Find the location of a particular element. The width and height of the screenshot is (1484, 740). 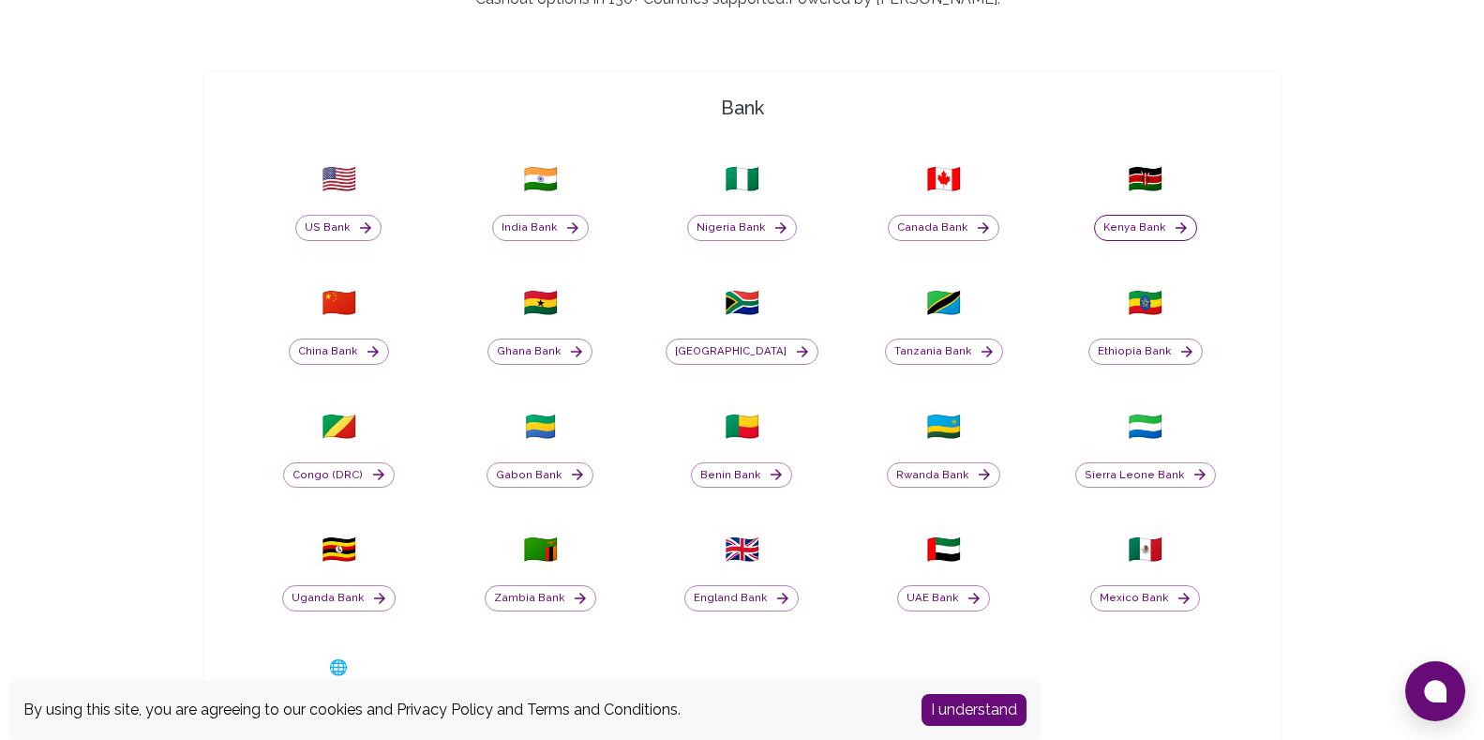

a: Privacy Policy is located at coordinates (444, 709).